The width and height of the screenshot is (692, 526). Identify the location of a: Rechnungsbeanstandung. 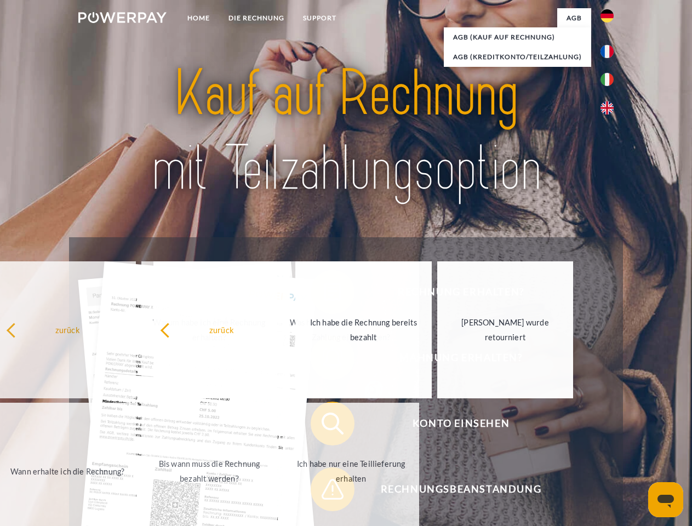
(453, 489).